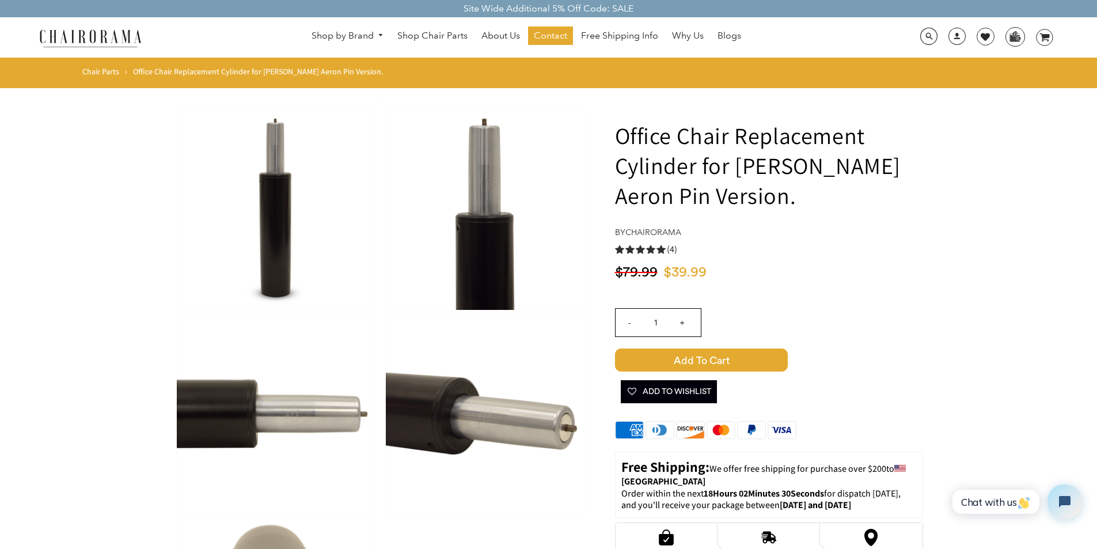 The height and width of the screenshot is (549, 1097). Describe the element at coordinates (52, 27) in the screenshot. I see `button: Chat with us👋` at that location.